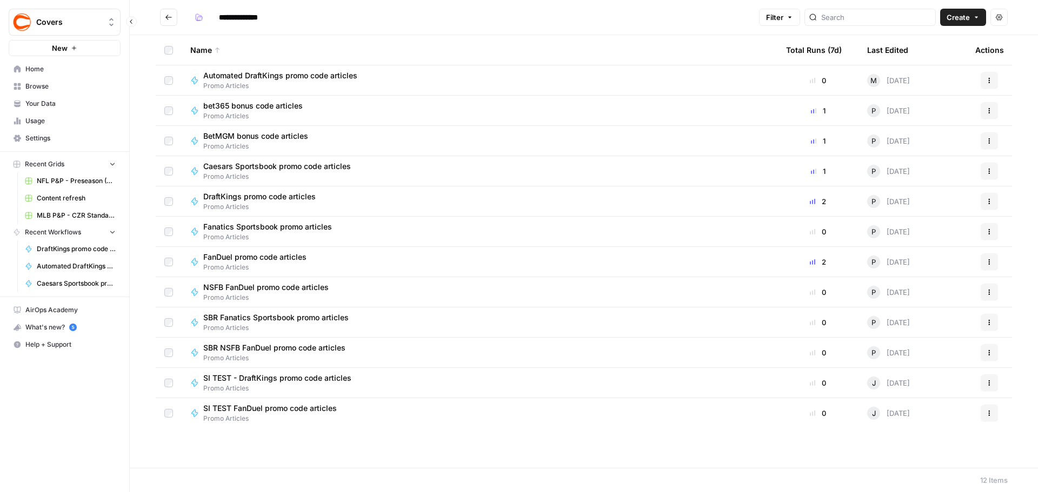 This screenshot has height=492, width=1038. Describe the element at coordinates (876, 17) in the screenshot. I see `input: Search` at that location.